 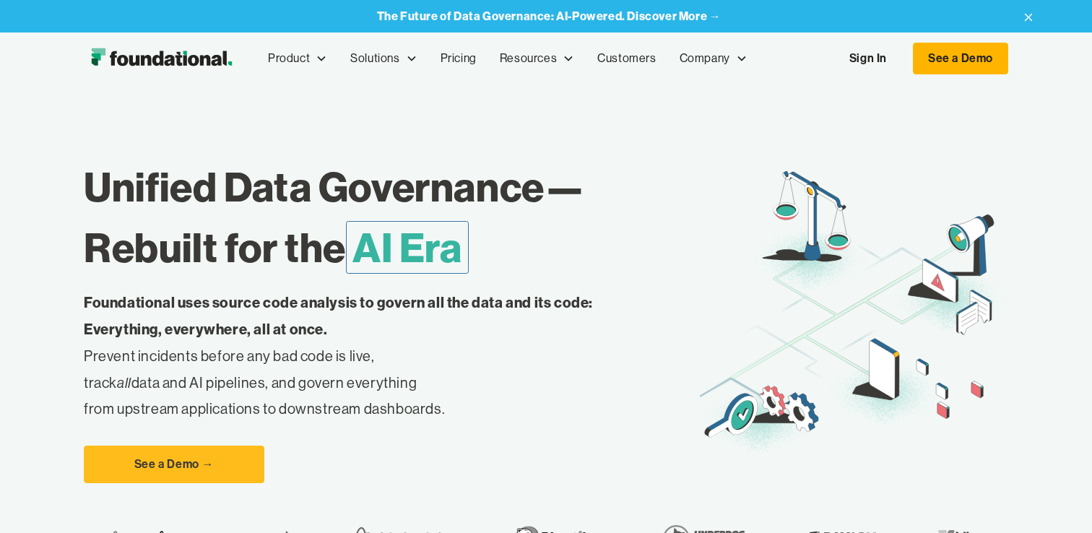 I want to click on p: Prevent incidents before any bad code is live, track data and AI pipelines, and govern everything..., so click(x=361, y=356).